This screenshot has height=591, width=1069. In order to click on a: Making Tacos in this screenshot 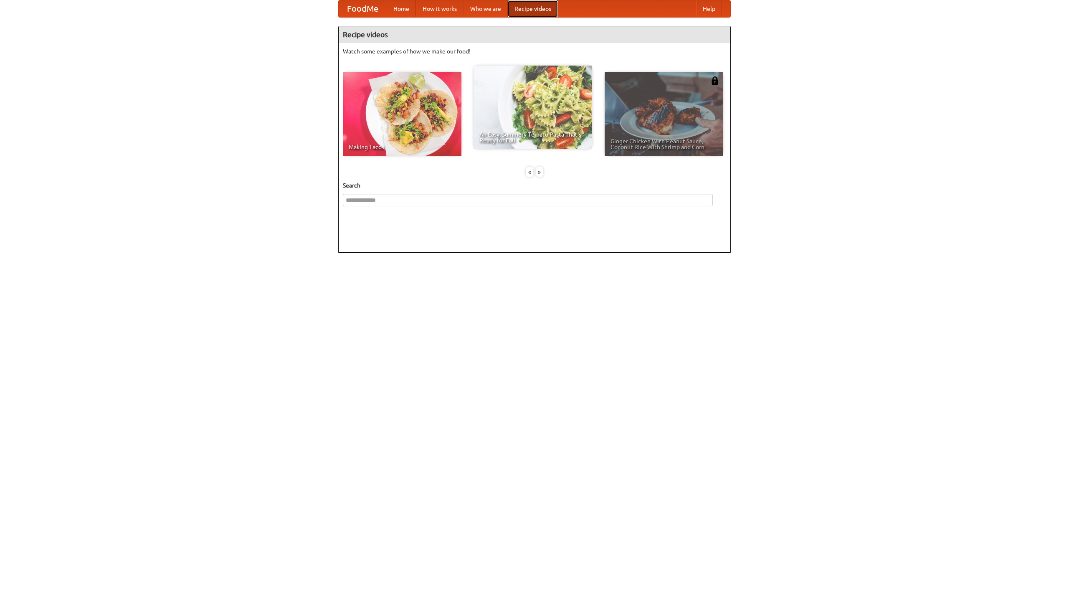, I will do `click(402, 114)`.